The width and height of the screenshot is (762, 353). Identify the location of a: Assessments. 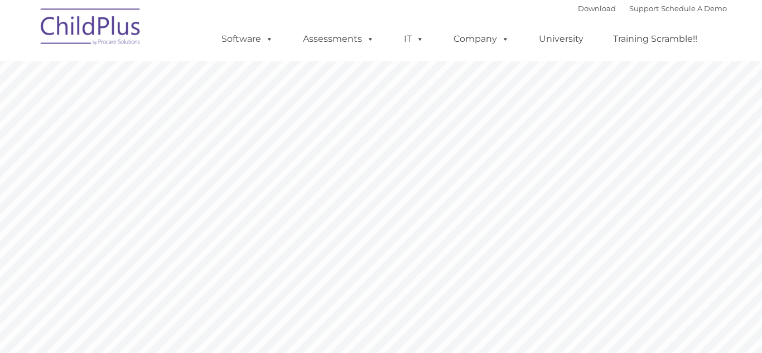
(339, 39).